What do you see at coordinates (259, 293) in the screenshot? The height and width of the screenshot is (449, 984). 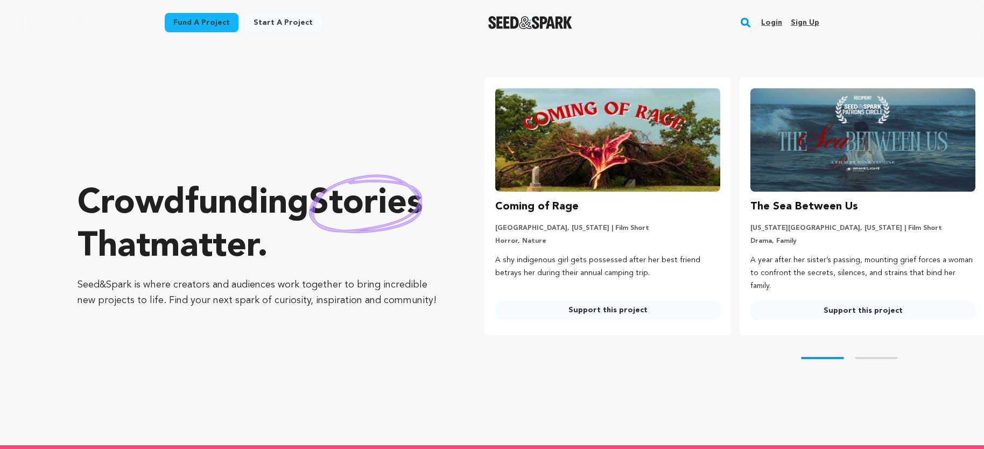 I see `p: Seed&Spark is where creators and audiences work together to bring incredible new projects to life...` at bounding box center [259, 293].